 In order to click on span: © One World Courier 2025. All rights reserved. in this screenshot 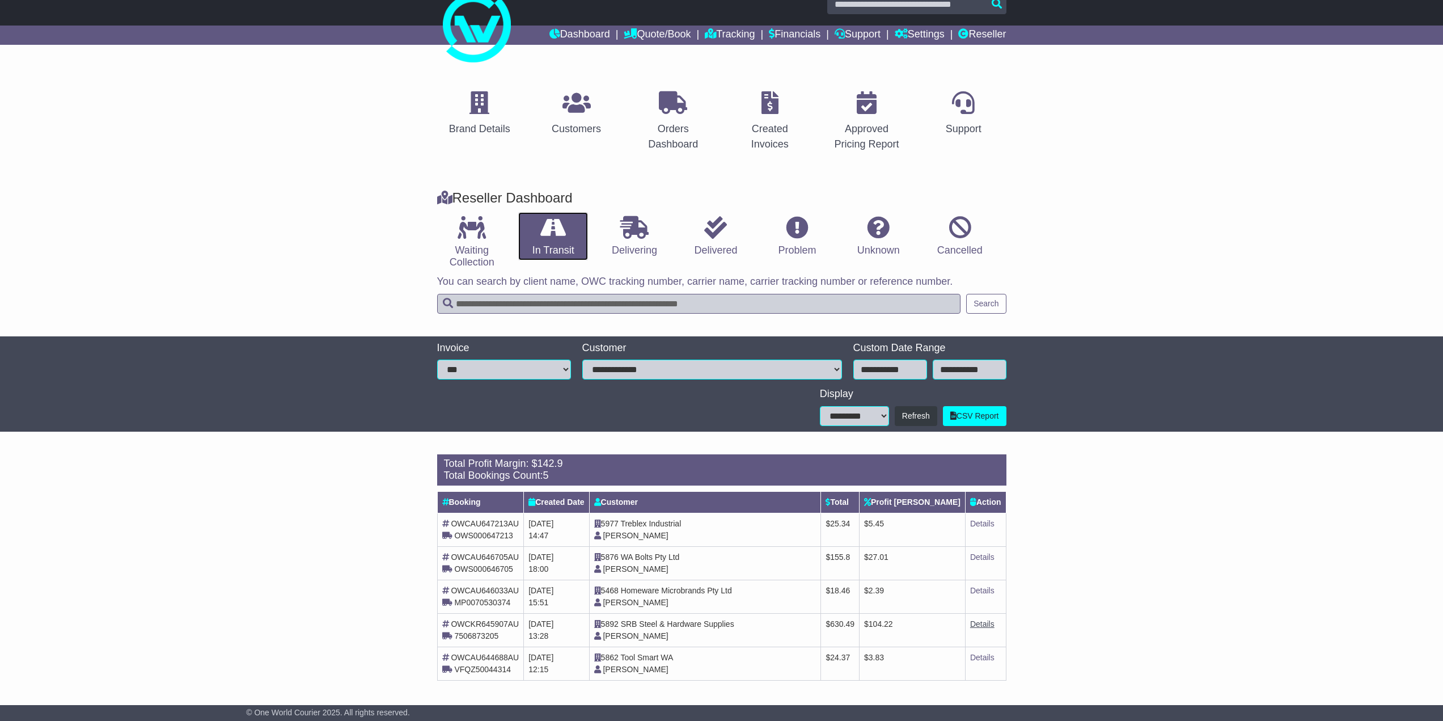, I will do `click(328, 712)`.